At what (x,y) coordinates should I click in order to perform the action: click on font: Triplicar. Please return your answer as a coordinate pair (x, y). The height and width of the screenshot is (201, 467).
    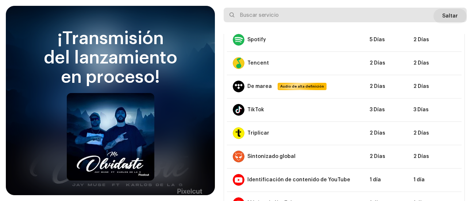
    Looking at the image, I should click on (258, 133).